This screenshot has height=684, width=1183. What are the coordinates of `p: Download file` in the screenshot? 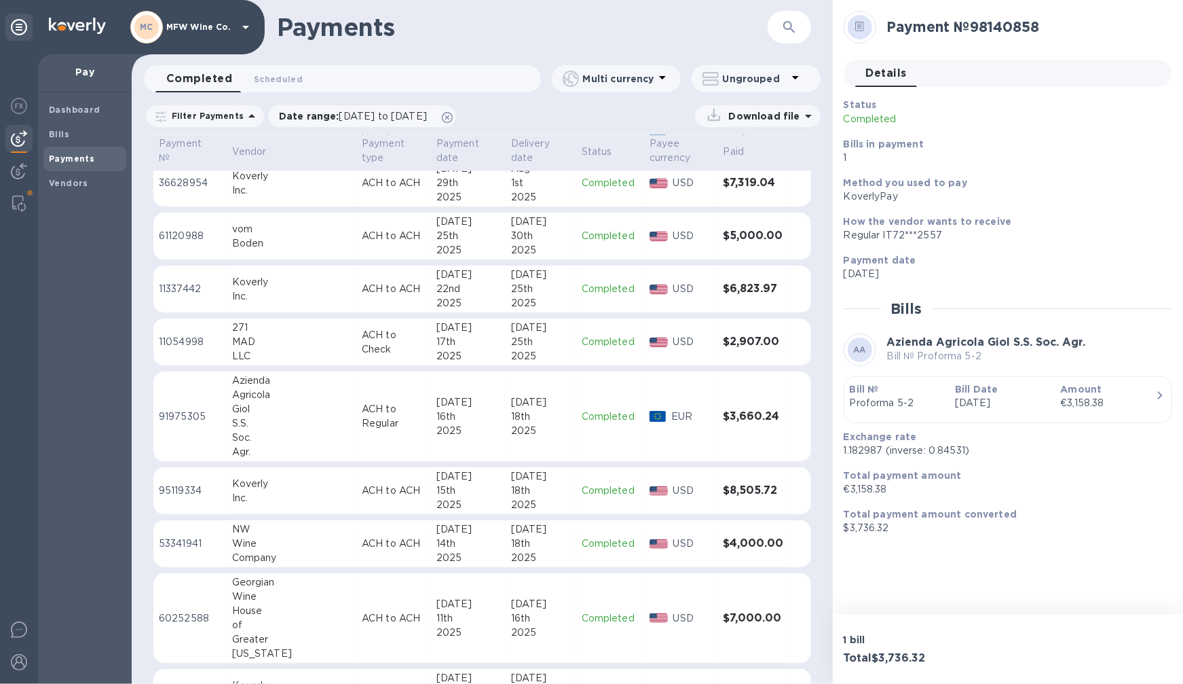 It's located at (762, 116).